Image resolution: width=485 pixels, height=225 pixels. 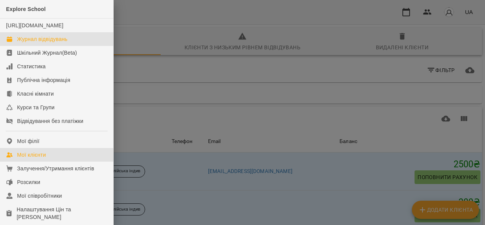 What do you see at coordinates (31, 155) in the screenshot?
I see `div: Мої клієнти` at bounding box center [31, 155].